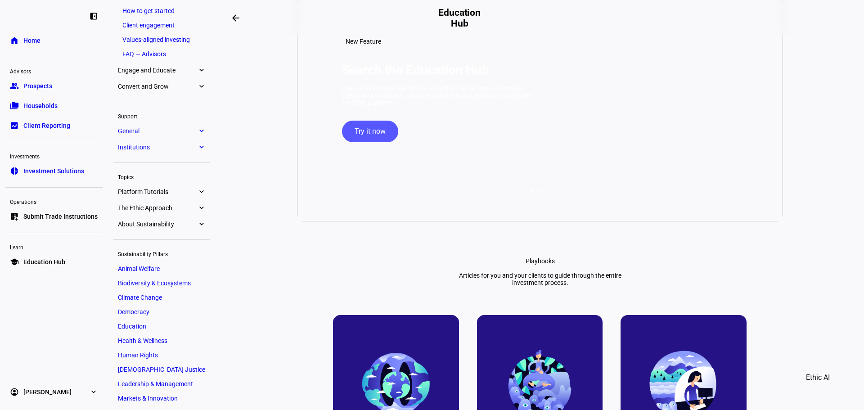 The height and width of the screenshot is (410, 864). What do you see at coordinates (817, 377) in the screenshot?
I see `span: Ethic AI` at bounding box center [817, 377].